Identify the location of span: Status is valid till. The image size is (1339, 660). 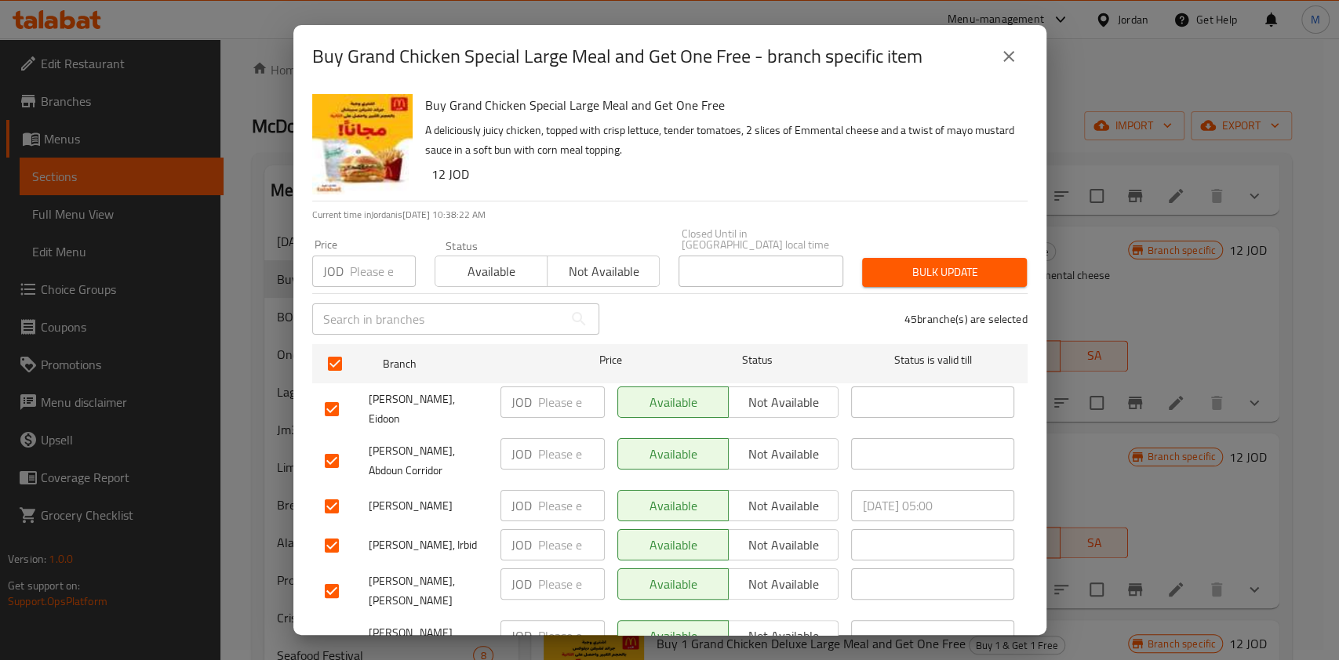
(932, 360).